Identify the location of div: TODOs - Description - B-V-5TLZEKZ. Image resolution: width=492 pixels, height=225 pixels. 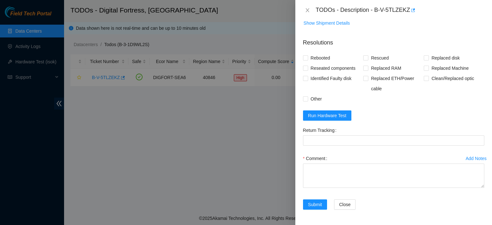
(400, 10).